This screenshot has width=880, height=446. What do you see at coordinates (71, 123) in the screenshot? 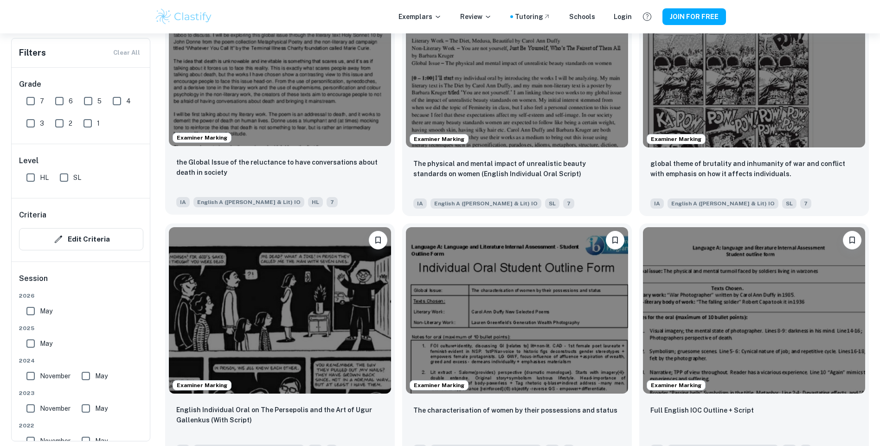
I see `span: 2` at bounding box center [71, 123].